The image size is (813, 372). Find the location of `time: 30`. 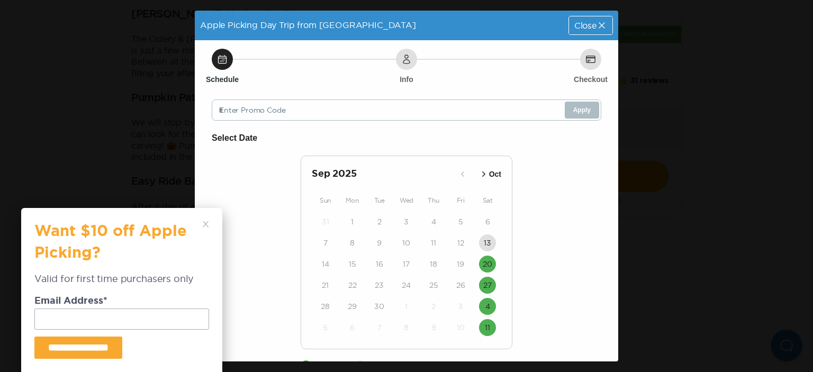

time: 30 is located at coordinates (379, 307).